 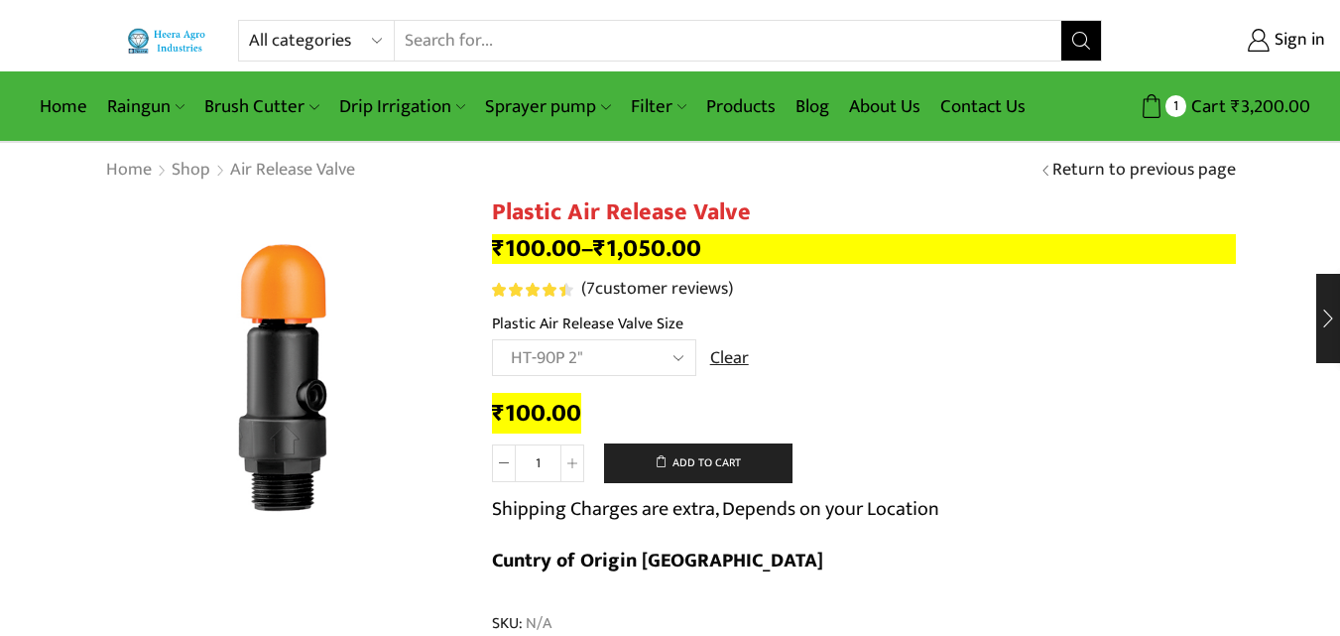 I want to click on span: Rated out of 5 based on customer ratings, so click(x=529, y=290).